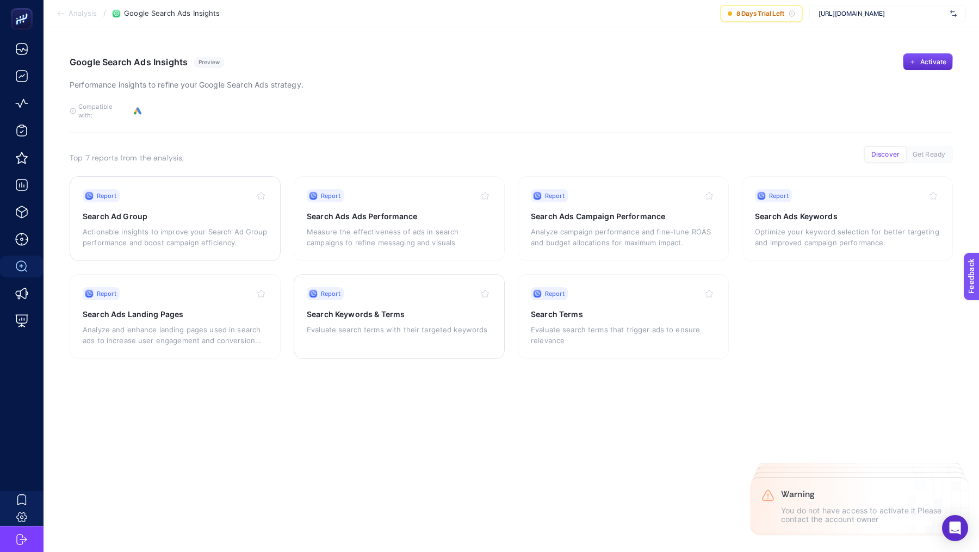  I want to click on span: Analysis, so click(83, 14).